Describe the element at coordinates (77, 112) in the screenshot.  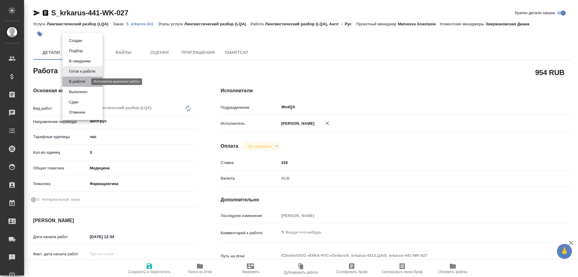
I see `button: Отменен` at that location.